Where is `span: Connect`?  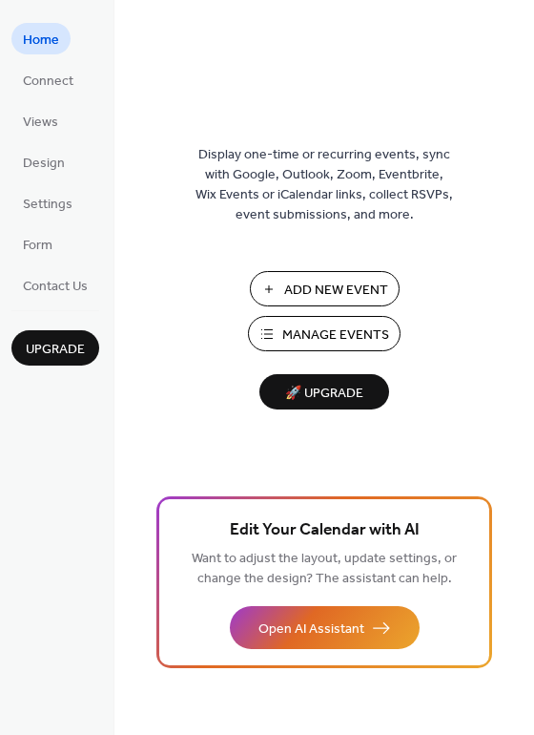 span: Connect is located at coordinates (48, 81).